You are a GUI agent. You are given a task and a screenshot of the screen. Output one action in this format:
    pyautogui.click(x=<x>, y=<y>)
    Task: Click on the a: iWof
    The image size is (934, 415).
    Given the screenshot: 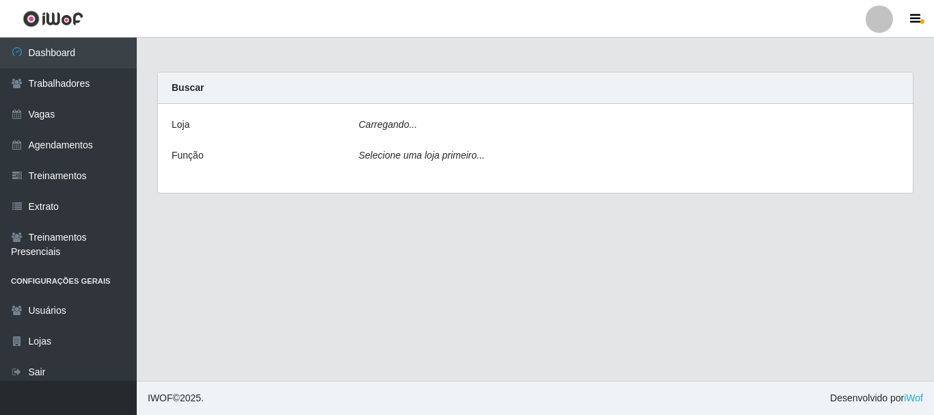 What is the action you would take?
    pyautogui.click(x=913, y=398)
    